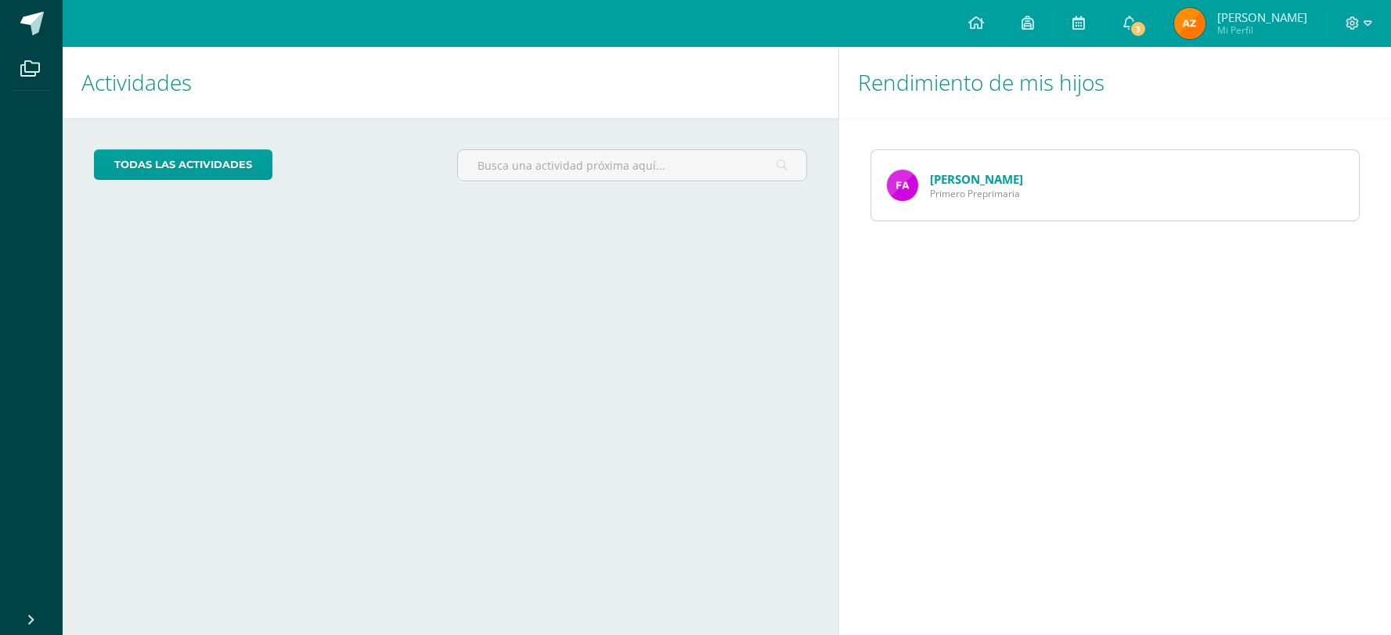  I want to click on h1: Rendimiento de mis hijos, so click(1114, 82).